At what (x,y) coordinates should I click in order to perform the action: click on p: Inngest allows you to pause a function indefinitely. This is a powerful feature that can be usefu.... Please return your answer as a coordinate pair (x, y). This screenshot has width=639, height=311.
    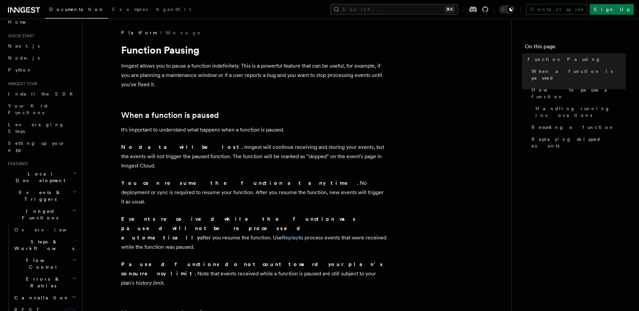
    Looking at the image, I should click on (254, 75).